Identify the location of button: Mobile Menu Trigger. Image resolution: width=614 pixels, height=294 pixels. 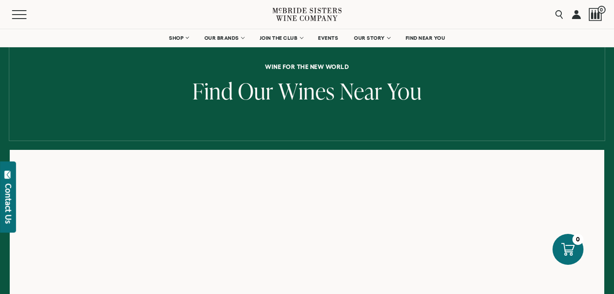
(28, 15).